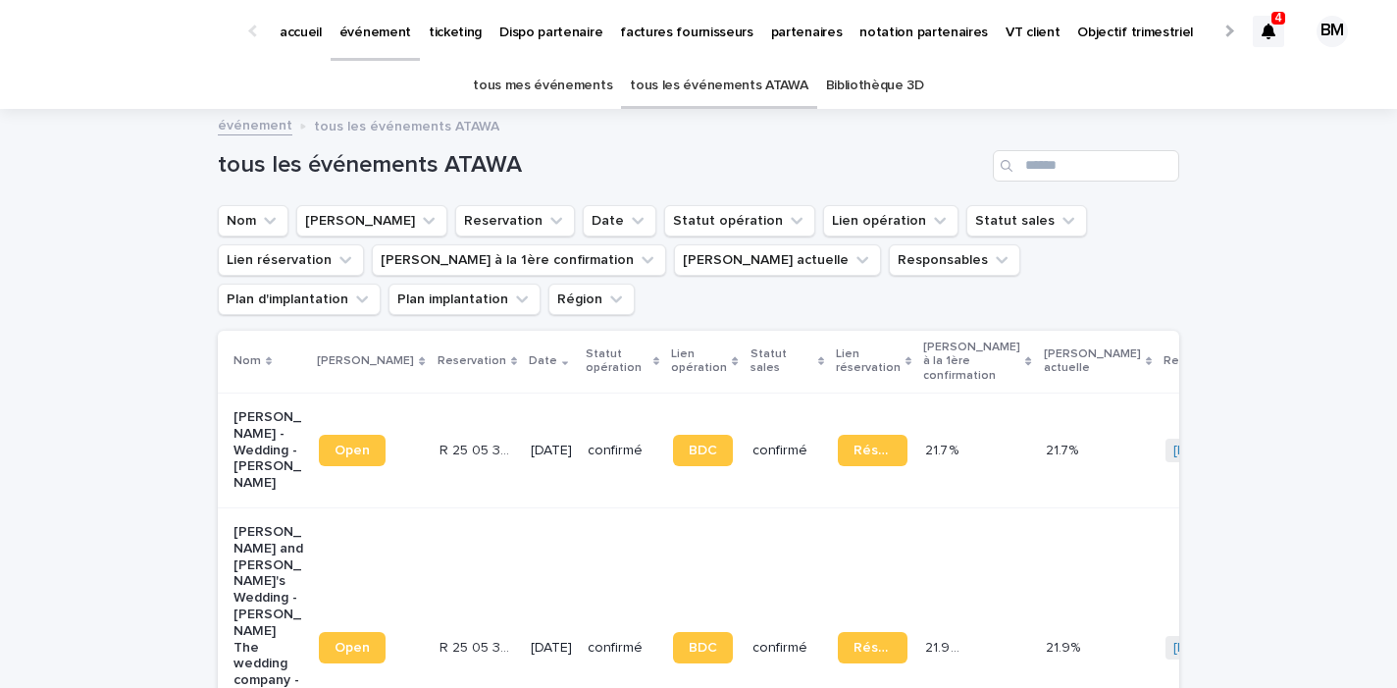 The image size is (1397, 688). What do you see at coordinates (945, 646) in the screenshot?
I see `p: 21.9 %` at bounding box center [945, 646].